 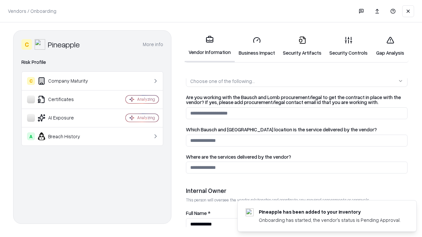 I want to click on label: Where are the services delivered by the vendor?, so click(x=297, y=157).